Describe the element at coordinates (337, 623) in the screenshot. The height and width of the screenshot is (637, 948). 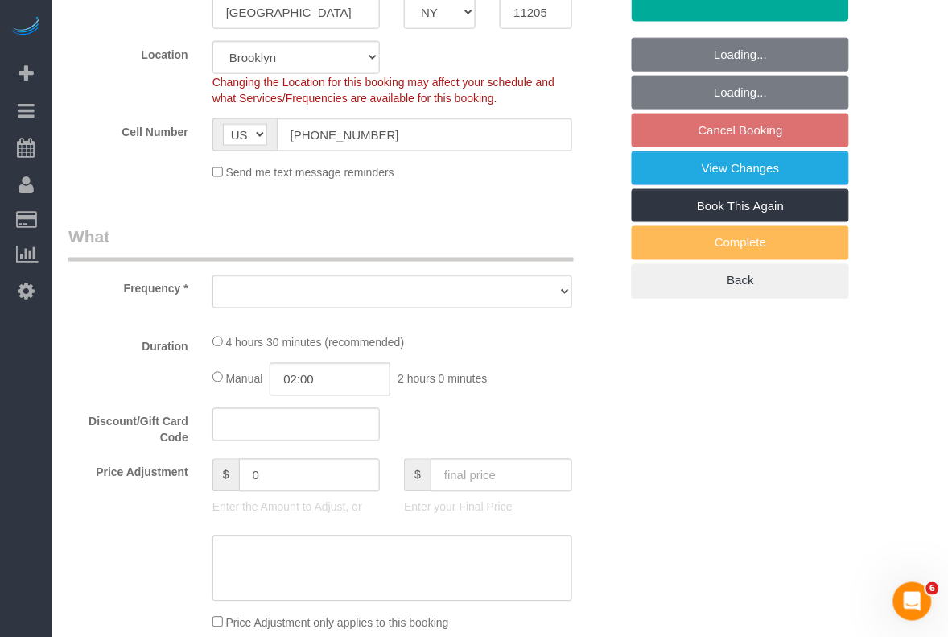
I see `span: Price Adjustment only applies to this booking` at that location.